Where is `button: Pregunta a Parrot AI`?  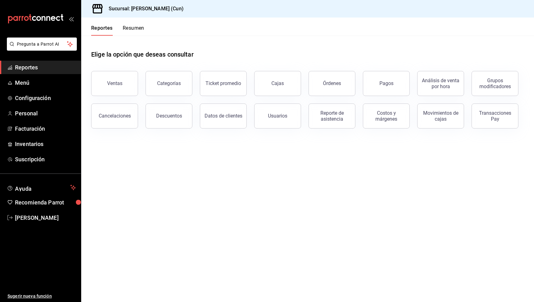
button: Pregunta a Parrot AI is located at coordinates (42, 44).